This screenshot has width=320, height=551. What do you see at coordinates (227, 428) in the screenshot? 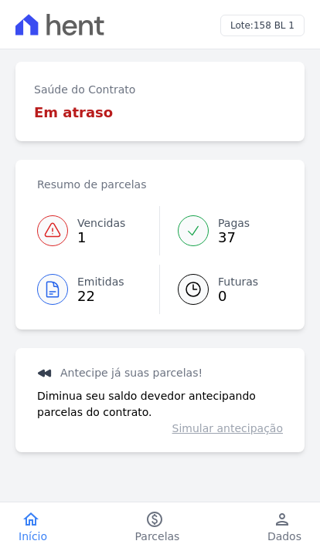
I see `a: Simular antecipação` at bounding box center [227, 428].